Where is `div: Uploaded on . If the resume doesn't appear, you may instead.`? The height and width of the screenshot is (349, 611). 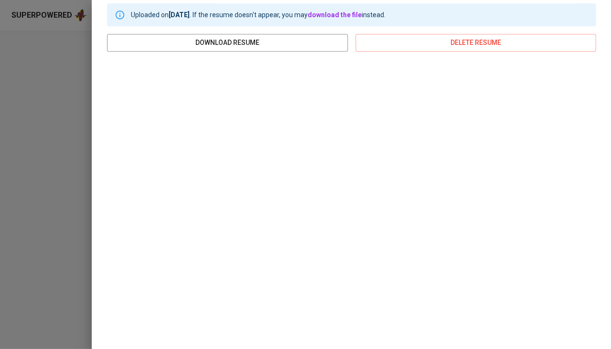
div: Uploaded on . If the resume doesn't appear, you may instead. is located at coordinates (258, 15).